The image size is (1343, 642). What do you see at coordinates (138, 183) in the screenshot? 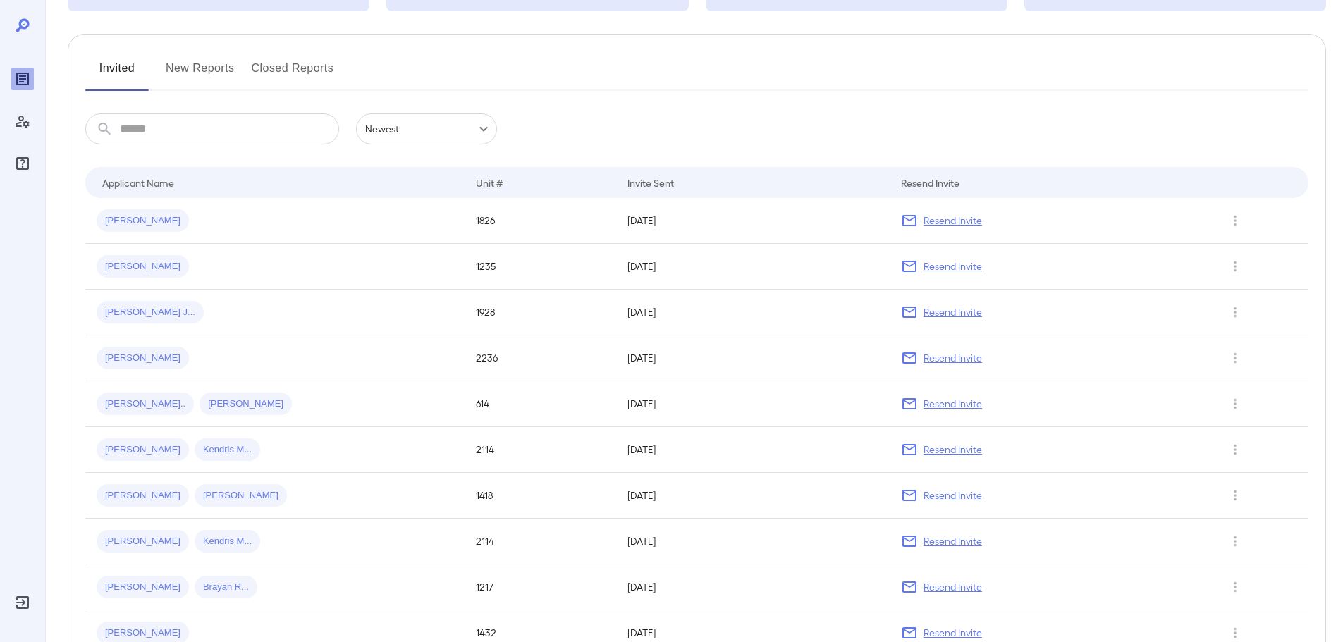
I see `div: Applicant Name` at bounding box center [138, 183].